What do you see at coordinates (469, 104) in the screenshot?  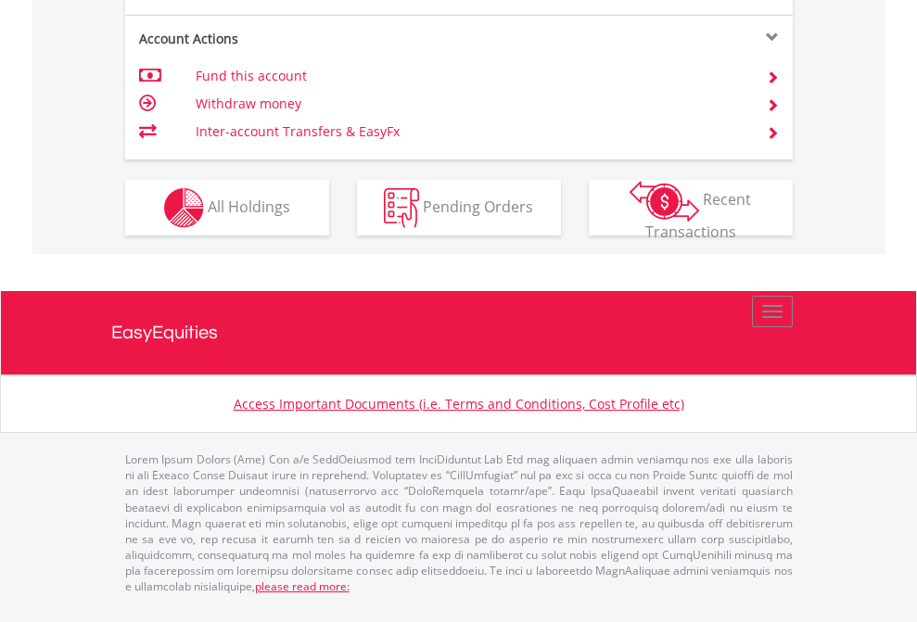 I see `td: Withdraw money` at bounding box center [469, 104].